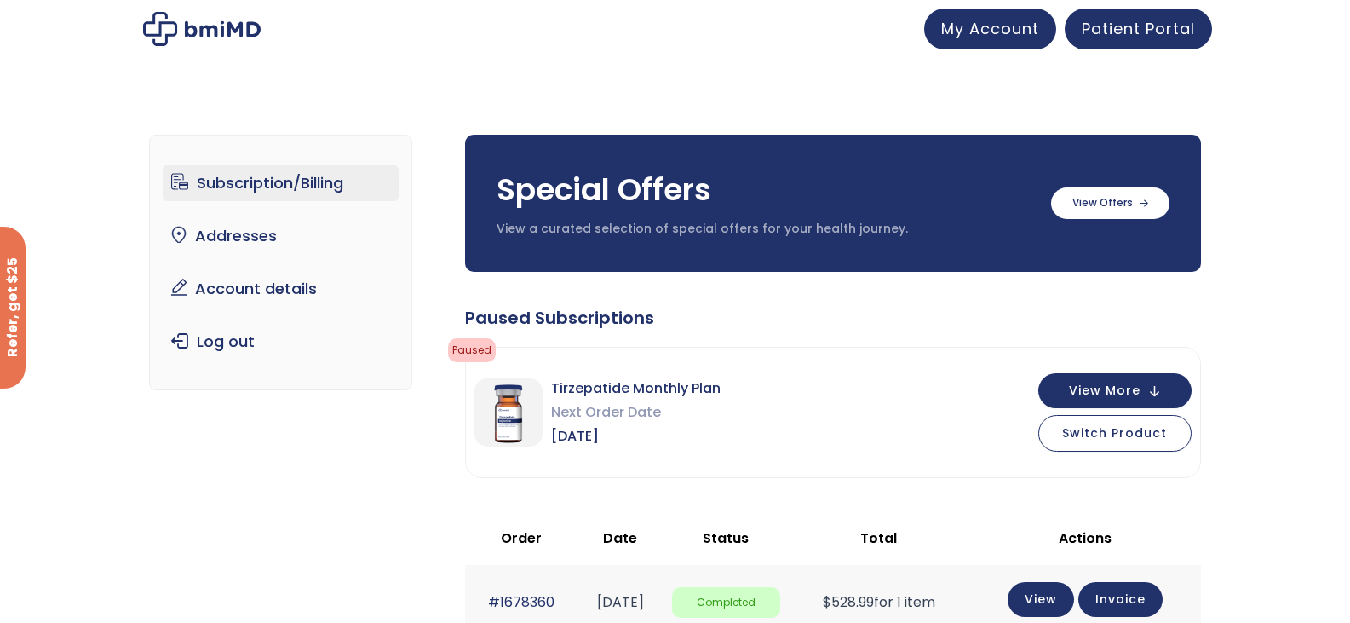  What do you see at coordinates (280, 289) in the screenshot?
I see `a: Account details` at bounding box center [280, 289].